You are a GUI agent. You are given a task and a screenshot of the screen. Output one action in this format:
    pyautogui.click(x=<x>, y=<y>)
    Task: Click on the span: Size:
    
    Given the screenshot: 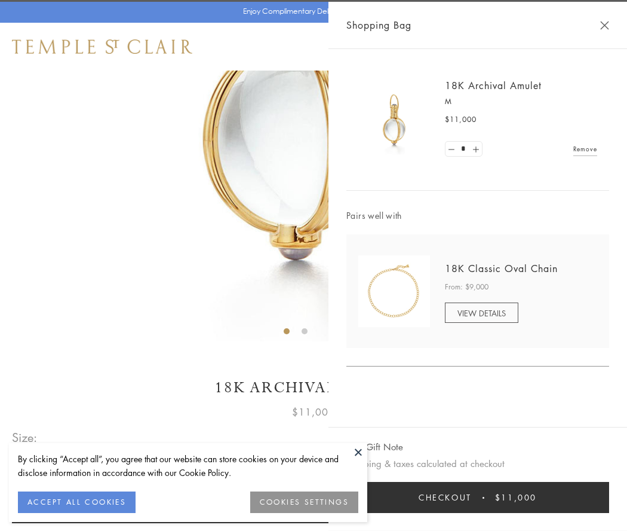 What is the action you would take?
    pyautogui.click(x=25, y=437)
    